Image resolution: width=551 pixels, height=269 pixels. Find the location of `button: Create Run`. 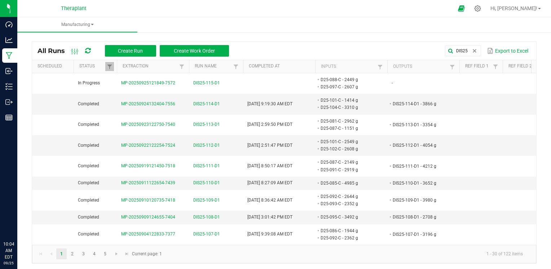

button: Create Run is located at coordinates (130, 51).